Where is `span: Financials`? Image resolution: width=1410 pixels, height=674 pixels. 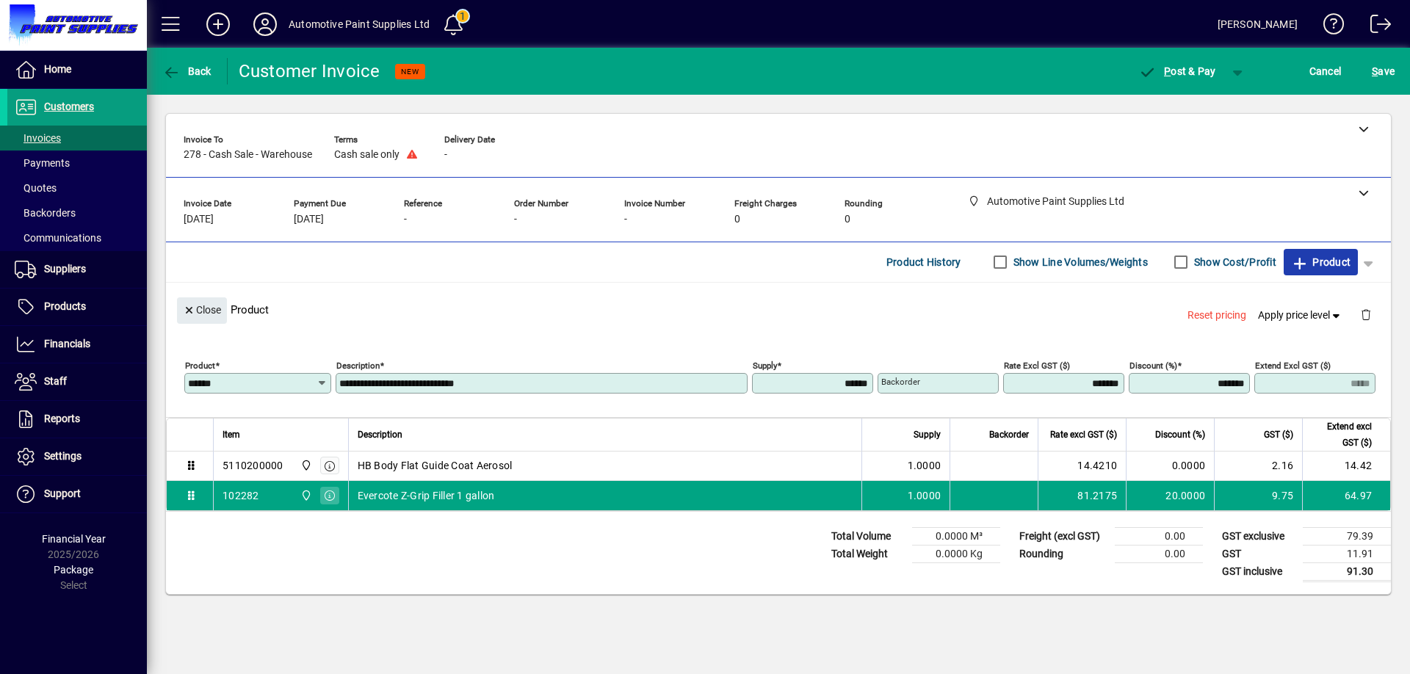 span: Financials is located at coordinates (67, 344).